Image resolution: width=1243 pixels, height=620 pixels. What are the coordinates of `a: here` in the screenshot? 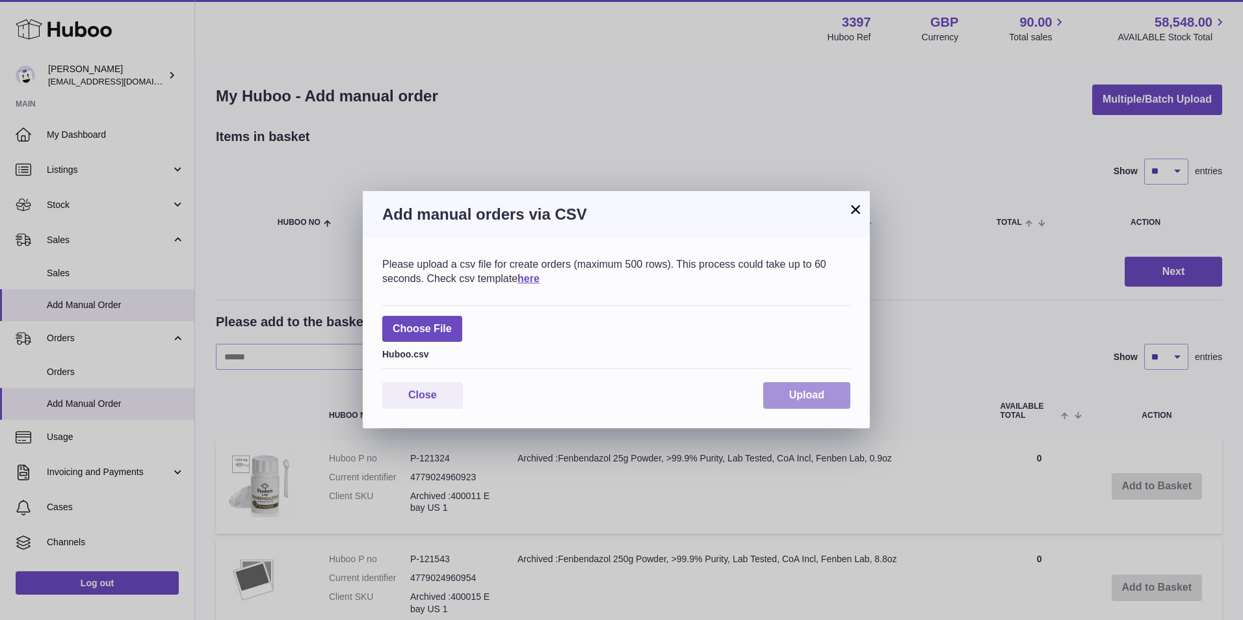 It's located at (529, 278).